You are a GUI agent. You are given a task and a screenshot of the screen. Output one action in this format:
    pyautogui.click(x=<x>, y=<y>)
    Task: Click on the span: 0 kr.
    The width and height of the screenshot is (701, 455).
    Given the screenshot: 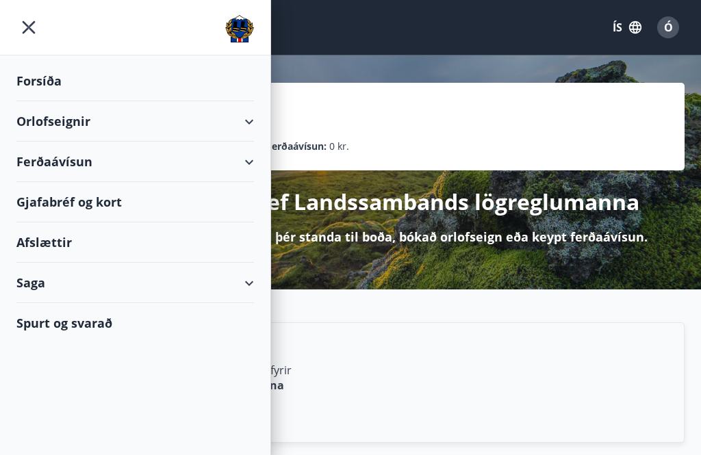 What is the action you would take?
    pyautogui.click(x=339, y=147)
    